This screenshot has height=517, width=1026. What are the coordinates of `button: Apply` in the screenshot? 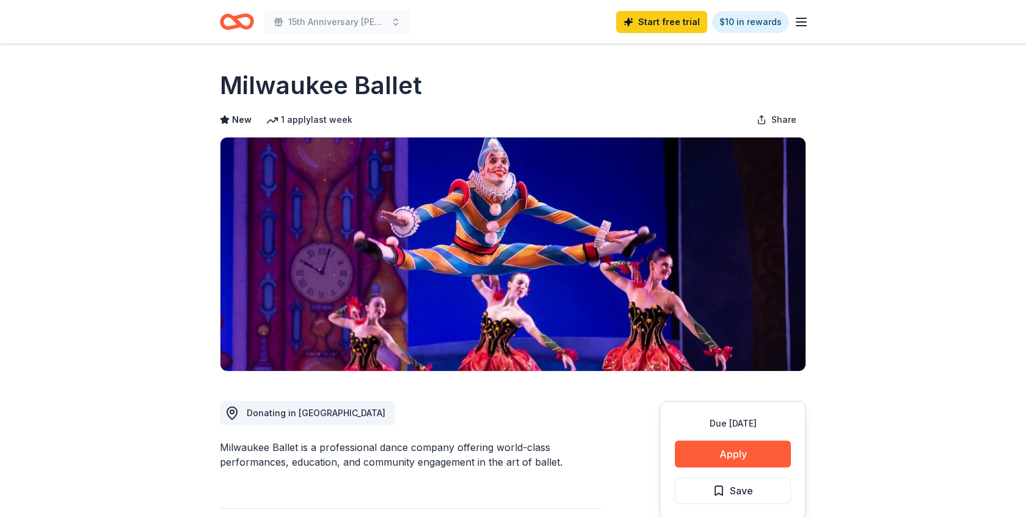 It's located at (733, 454).